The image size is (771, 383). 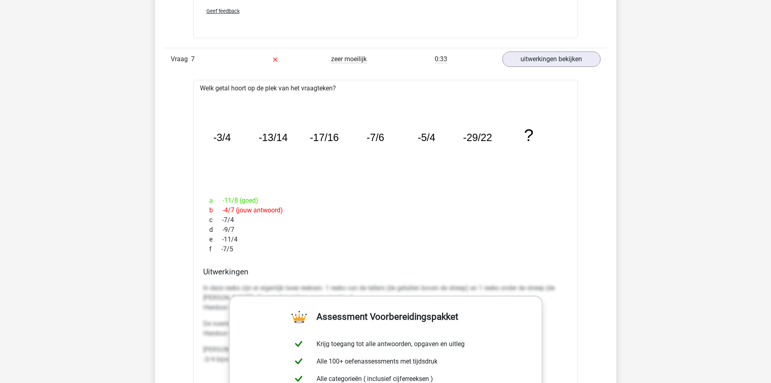 What do you see at coordinates (386, 230) in the screenshot?
I see `div: -9/7` at bounding box center [386, 230].